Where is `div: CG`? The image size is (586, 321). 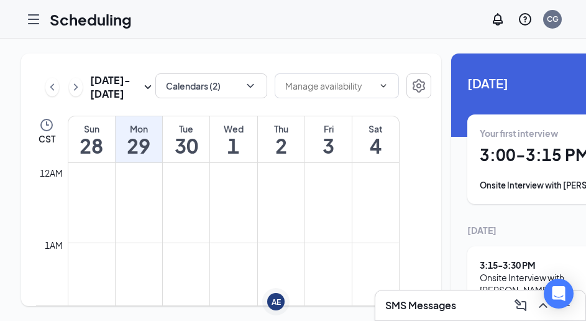
div: CG is located at coordinates (553, 19).